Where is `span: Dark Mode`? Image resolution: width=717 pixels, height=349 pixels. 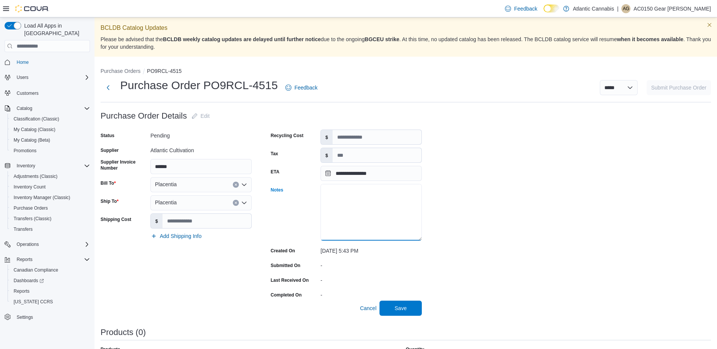 span: Dark Mode is located at coordinates (544, 12).